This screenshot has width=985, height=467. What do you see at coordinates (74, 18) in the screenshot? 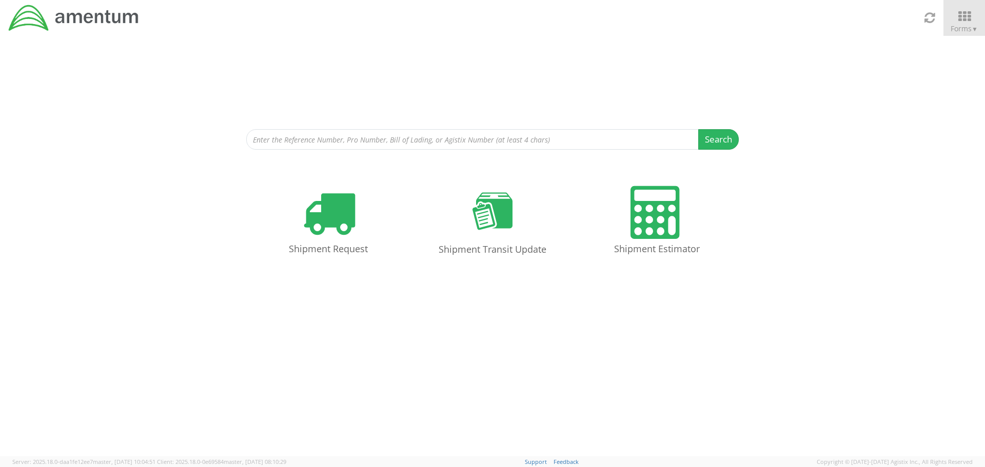
I see `img: dyn-intl-logo-049831509241104b2a82.png` at bounding box center [74, 18].